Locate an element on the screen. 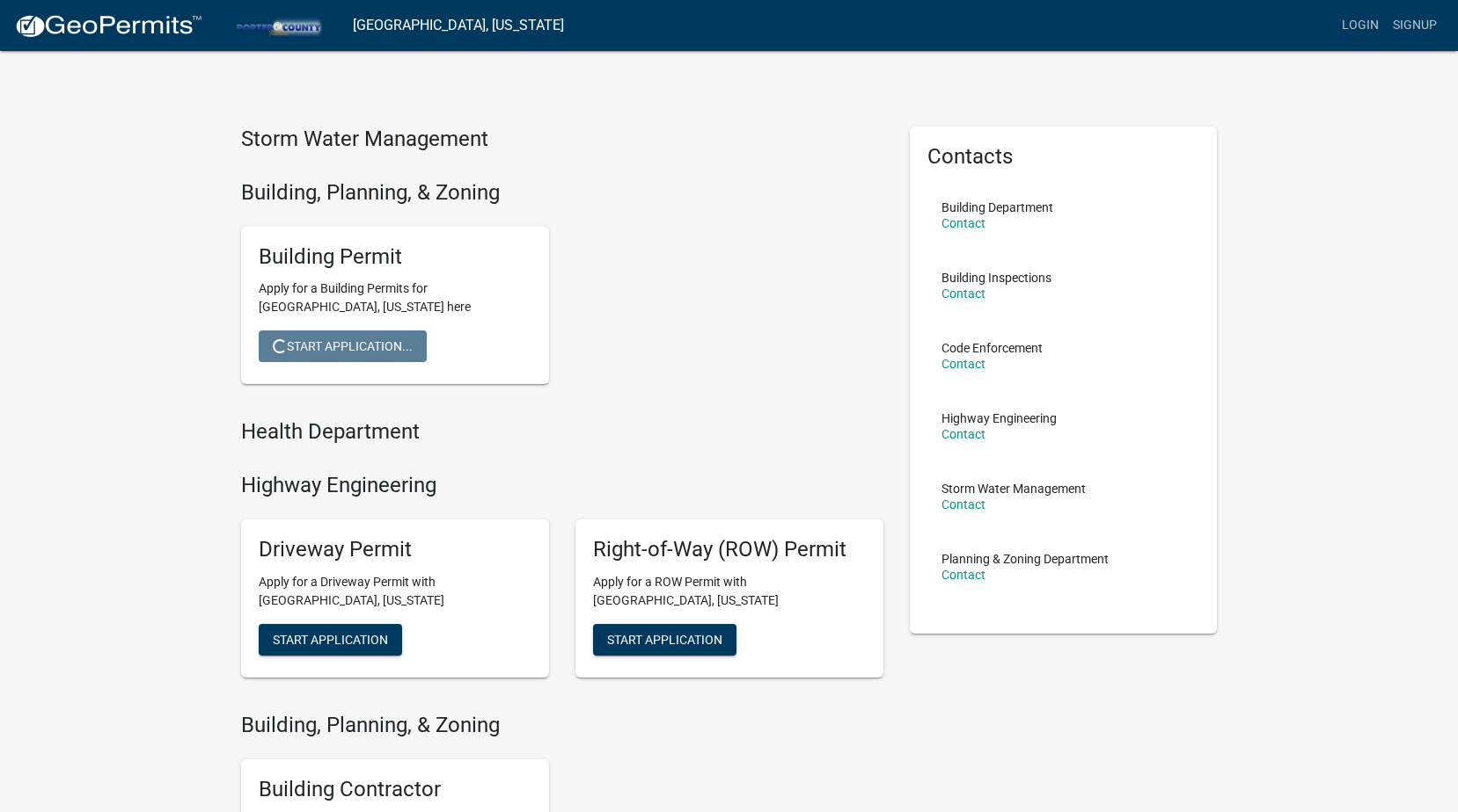  h4: Highway Engineering is located at coordinates (562, 485).